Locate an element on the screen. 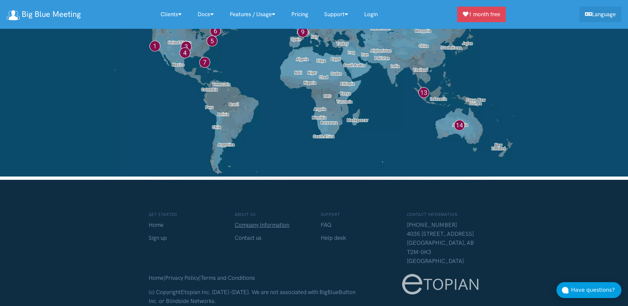  a: Sign up is located at coordinates (157, 238).